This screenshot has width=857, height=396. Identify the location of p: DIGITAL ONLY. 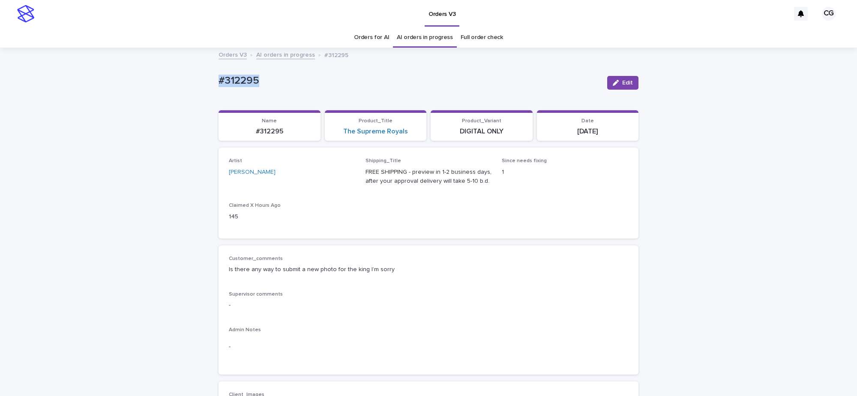
(482, 131).